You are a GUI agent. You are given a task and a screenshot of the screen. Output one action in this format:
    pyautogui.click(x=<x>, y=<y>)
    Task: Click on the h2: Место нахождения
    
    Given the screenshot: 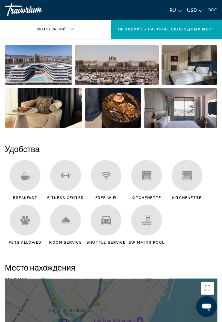 What is the action you would take?
    pyautogui.click(x=111, y=267)
    